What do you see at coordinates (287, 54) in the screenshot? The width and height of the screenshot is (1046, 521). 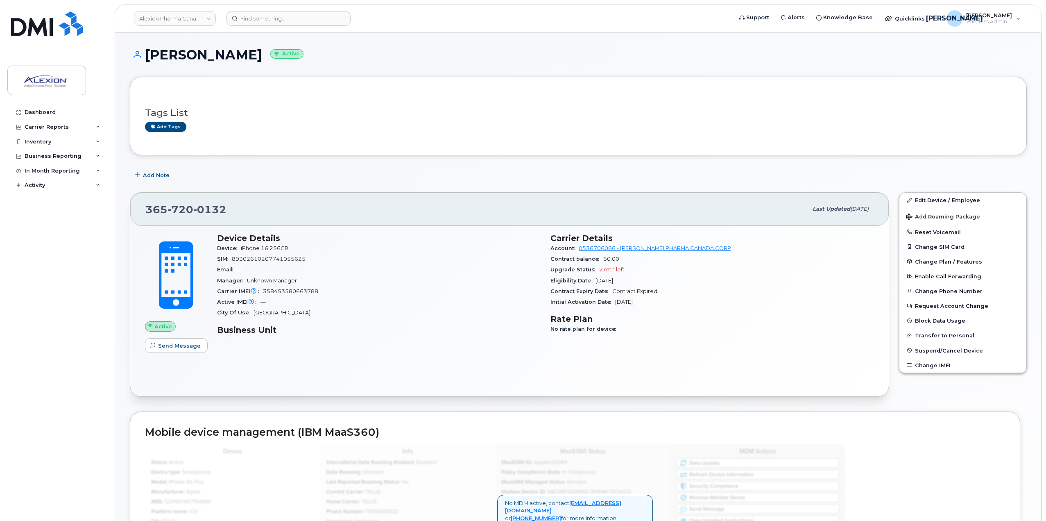 I see `small: Active` at bounding box center [287, 54].